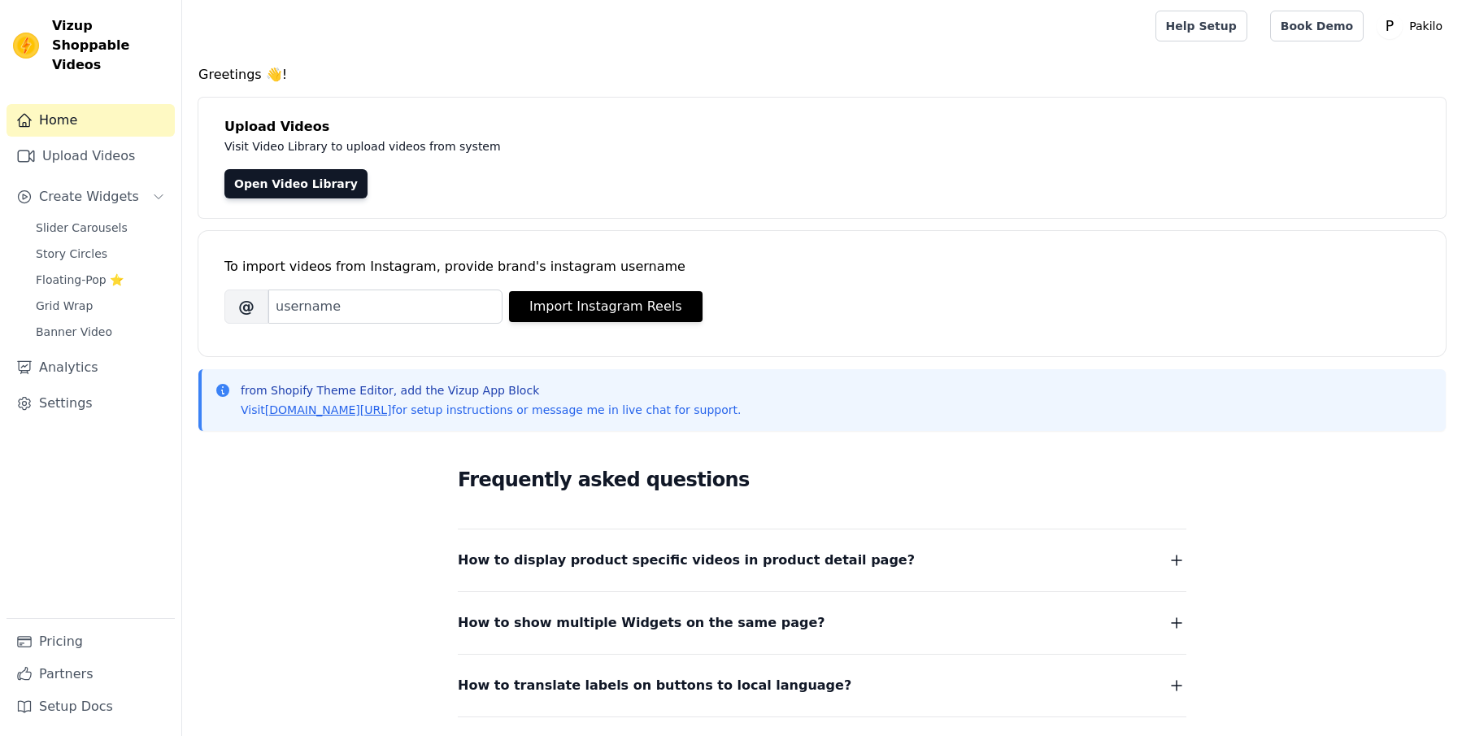 The height and width of the screenshot is (736, 1462). I want to click on a: Banner Video, so click(100, 332).